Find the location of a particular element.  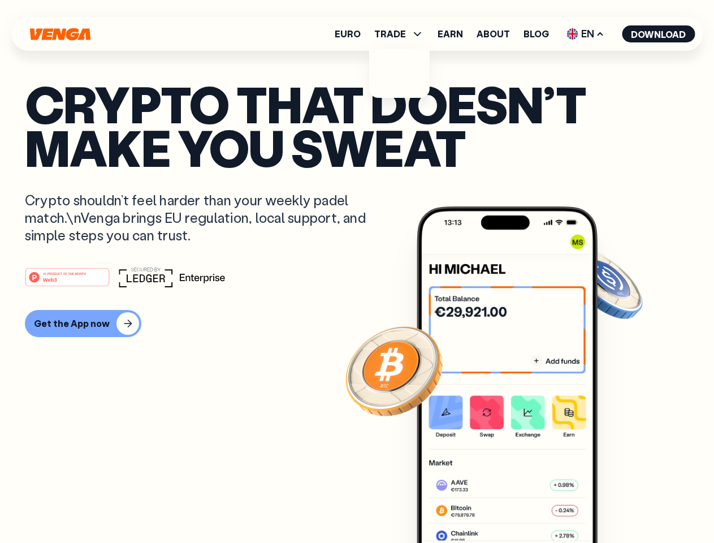

tspan: Web3 is located at coordinates (50, 279).